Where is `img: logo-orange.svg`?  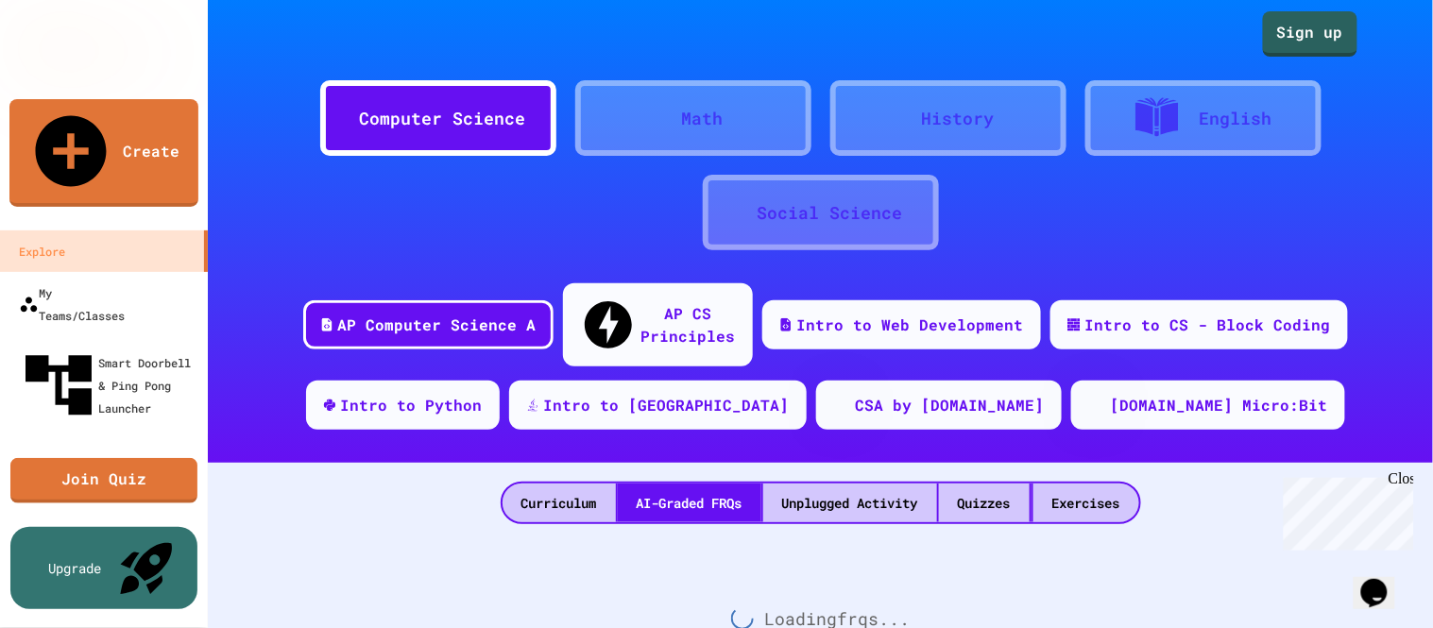 img: logo-orange.svg is located at coordinates (104, 43).